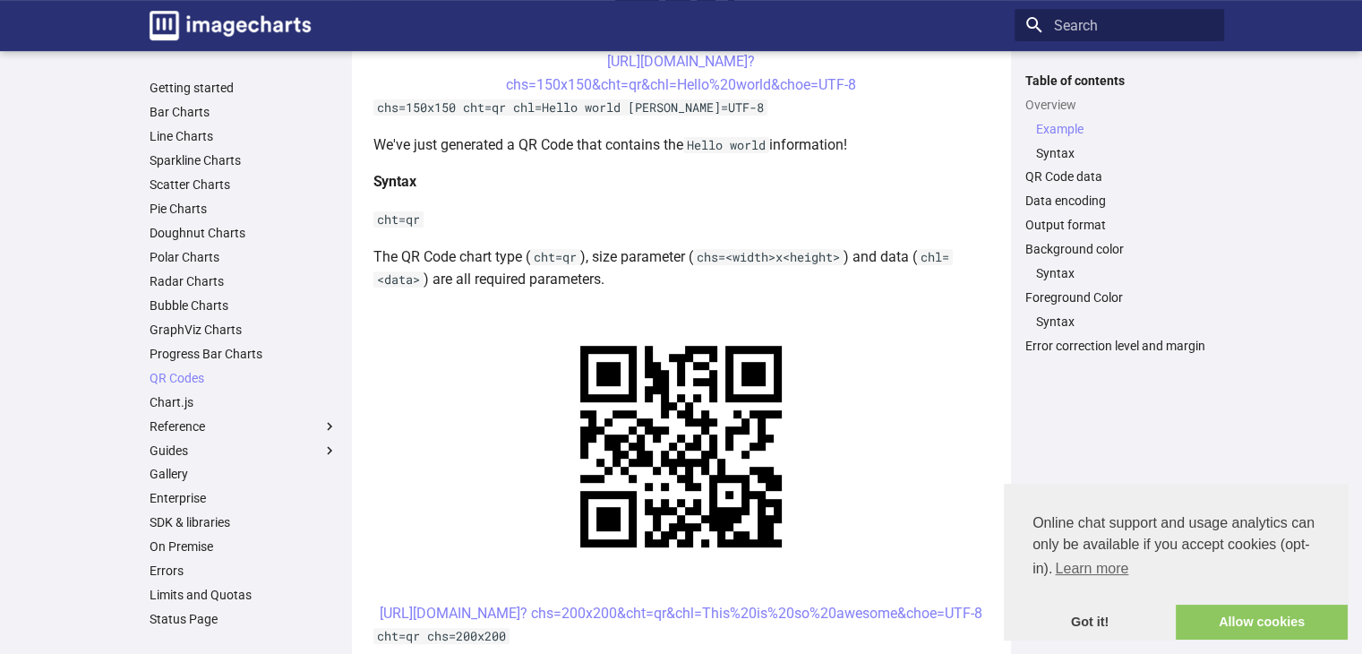  What do you see at coordinates (244, 354) in the screenshot?
I see `a: Progress Bar Charts` at bounding box center [244, 354].